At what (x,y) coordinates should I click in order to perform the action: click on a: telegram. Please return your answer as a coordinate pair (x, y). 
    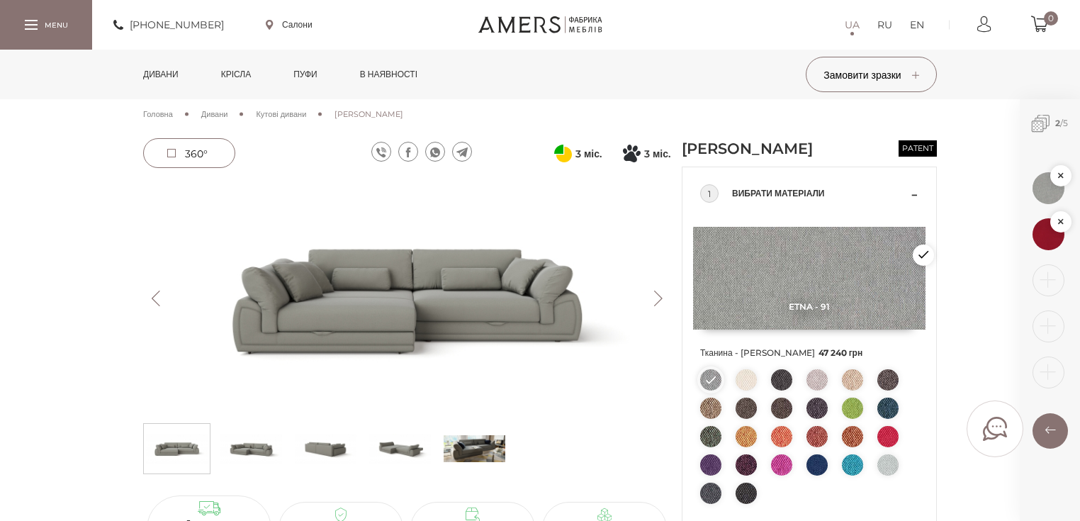
    Looking at the image, I should click on (462, 152).